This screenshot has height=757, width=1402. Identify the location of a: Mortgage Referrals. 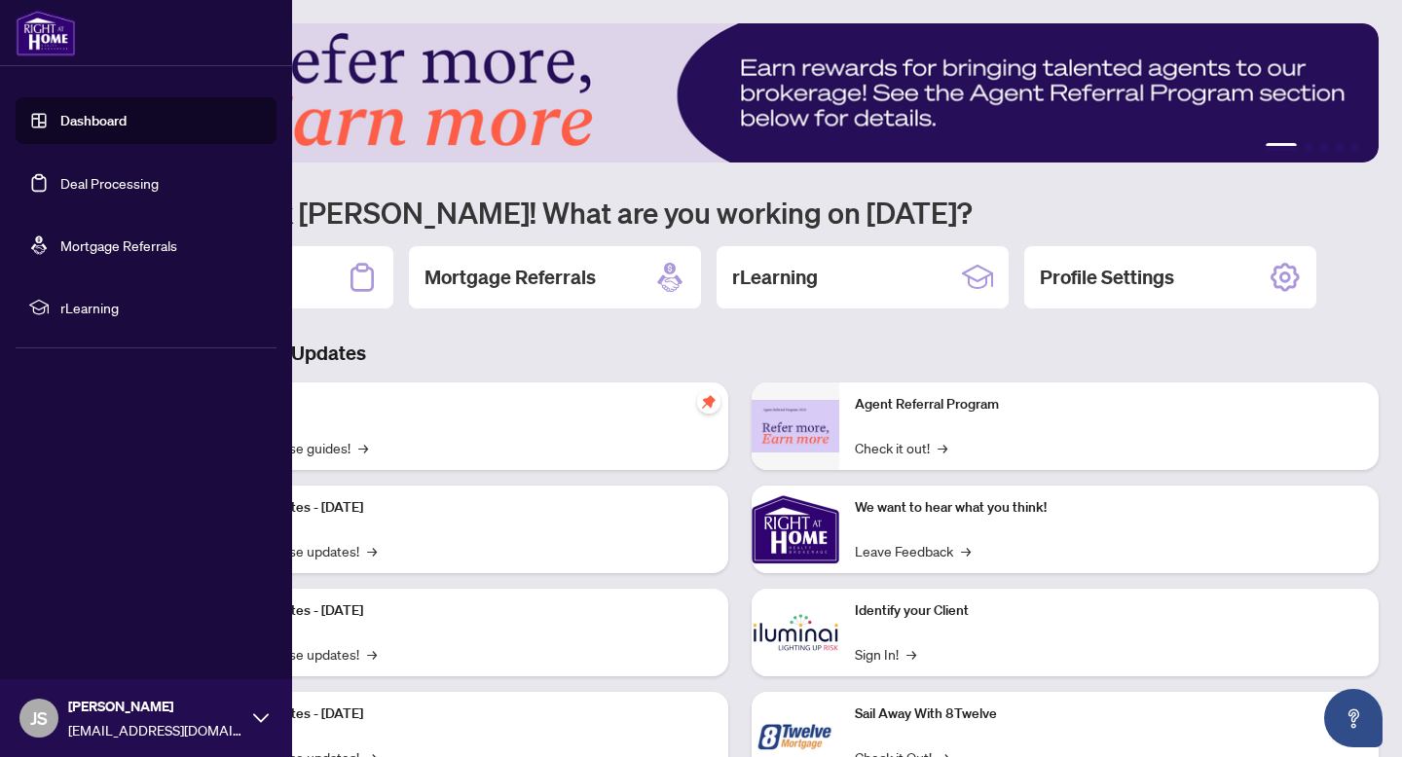
(119, 245).